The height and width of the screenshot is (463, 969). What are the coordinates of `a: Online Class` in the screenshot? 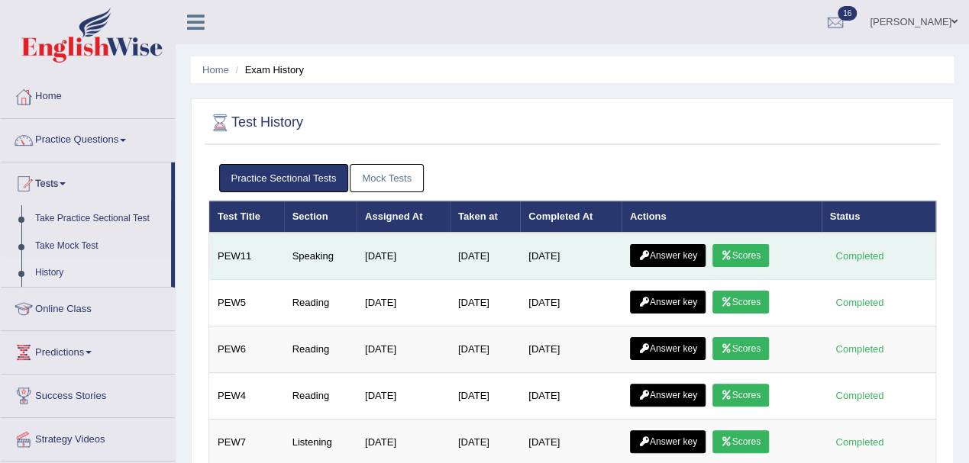 It's located at (88, 307).